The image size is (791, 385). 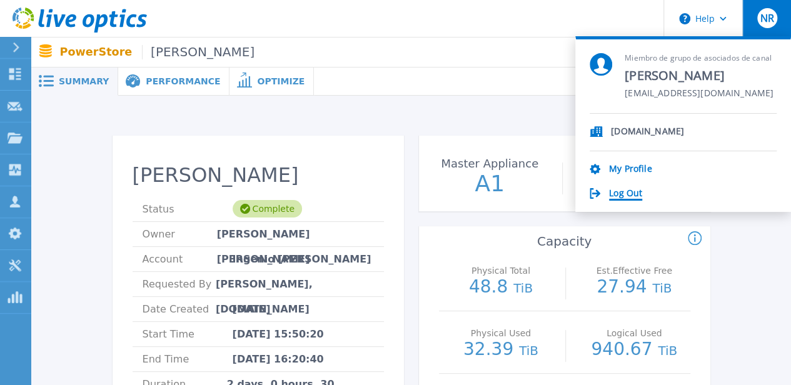 What do you see at coordinates (634, 333) in the screenshot?
I see `p: Logical Used` at bounding box center [634, 333].